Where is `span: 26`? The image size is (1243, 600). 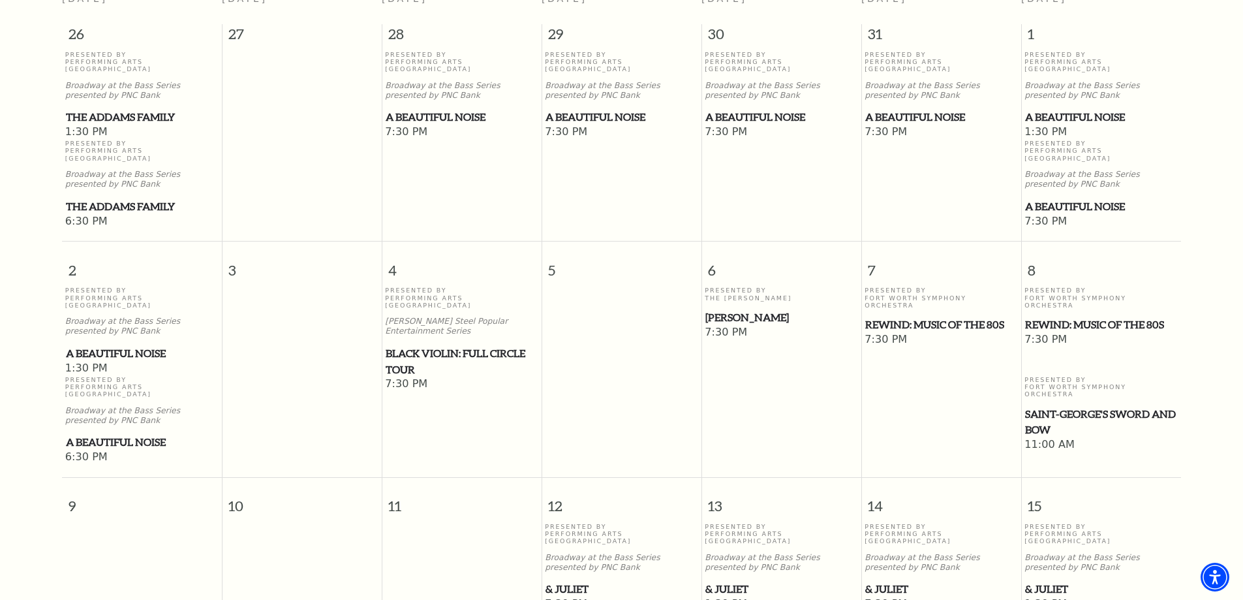 span: 26 is located at coordinates (142, 37).